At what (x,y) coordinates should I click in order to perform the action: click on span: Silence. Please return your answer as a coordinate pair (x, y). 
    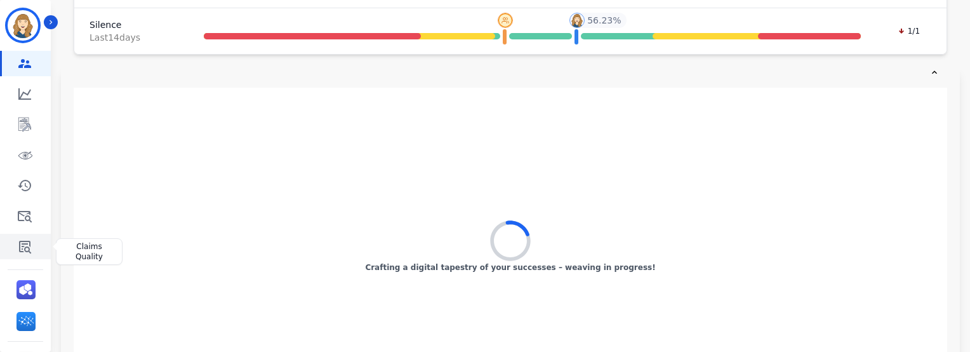
    Looking at the image, I should click on (130, 25).